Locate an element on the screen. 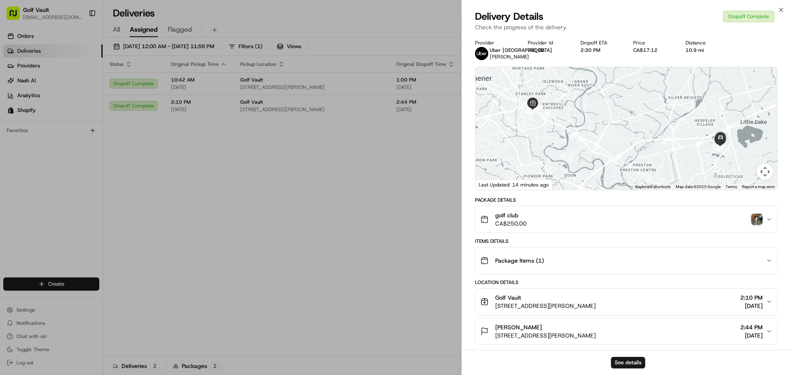  a: Terms is located at coordinates (732, 187).